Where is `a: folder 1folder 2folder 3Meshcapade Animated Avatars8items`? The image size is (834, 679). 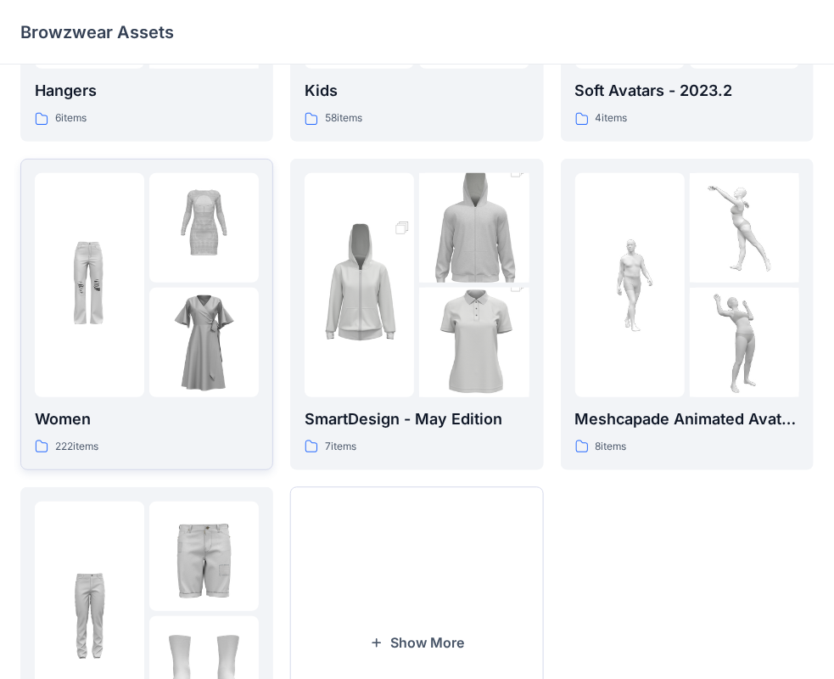 a: folder 1folder 2folder 3Meshcapade Animated Avatars8items is located at coordinates (688, 314).